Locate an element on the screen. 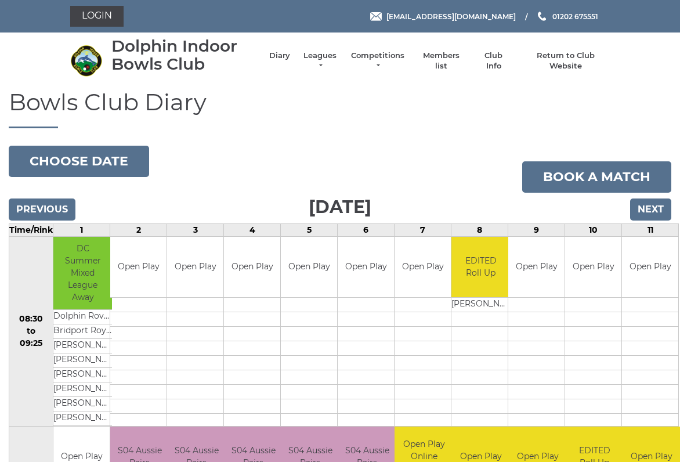  td: 4 is located at coordinates (252, 230).